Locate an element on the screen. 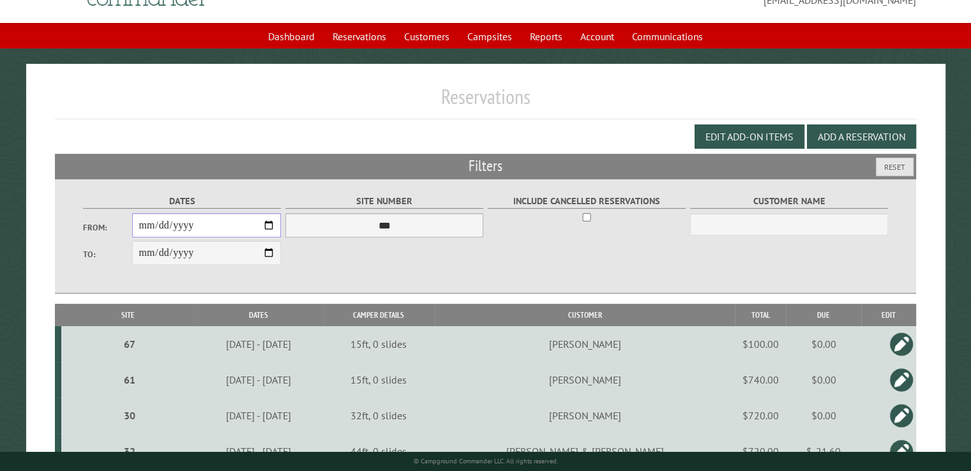 The width and height of the screenshot is (971, 471). th: Customer is located at coordinates (585, 315).